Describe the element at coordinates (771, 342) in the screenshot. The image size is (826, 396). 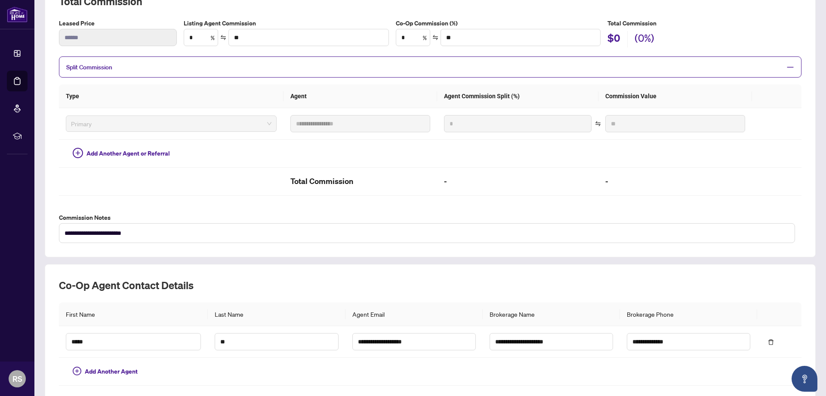
I see `span: delete` at that location.